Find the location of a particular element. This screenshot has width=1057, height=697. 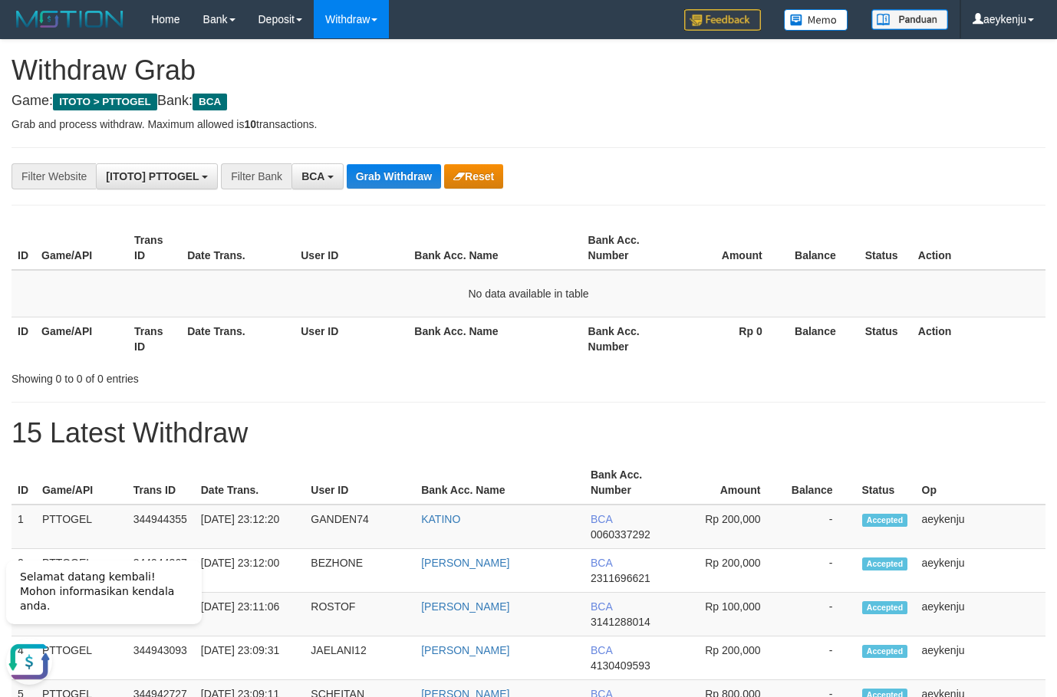

button: BCA is located at coordinates (318, 176).